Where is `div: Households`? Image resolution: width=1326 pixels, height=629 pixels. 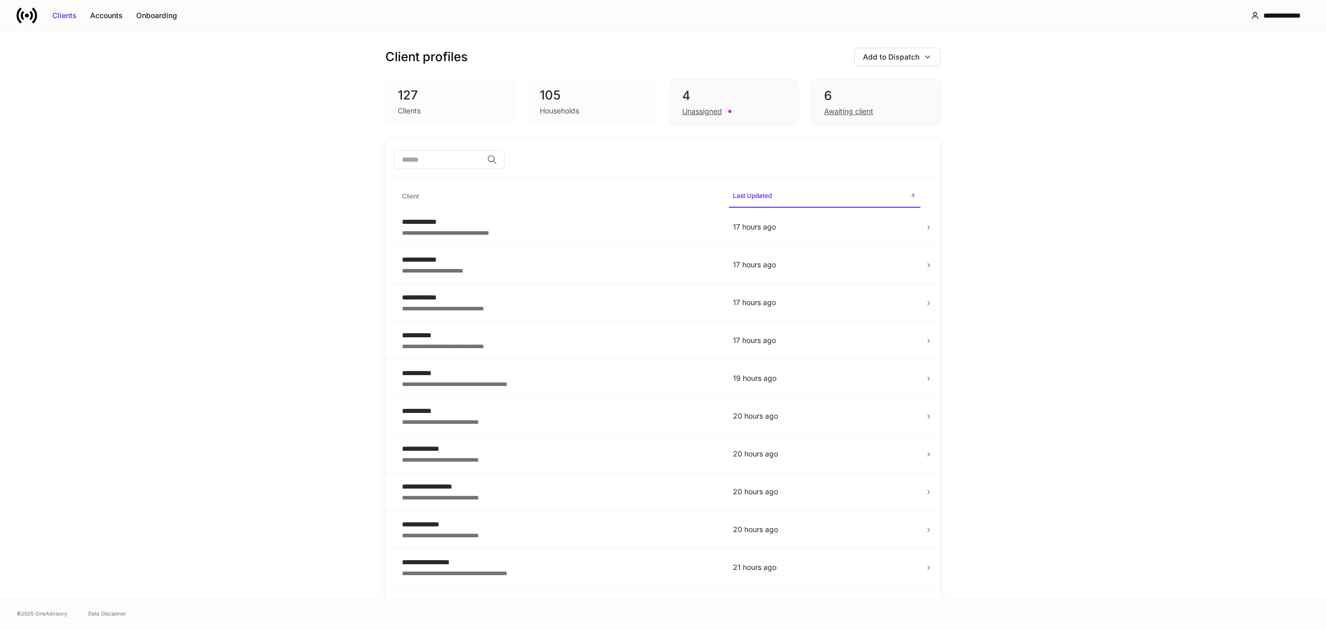
div: Households is located at coordinates (559, 111).